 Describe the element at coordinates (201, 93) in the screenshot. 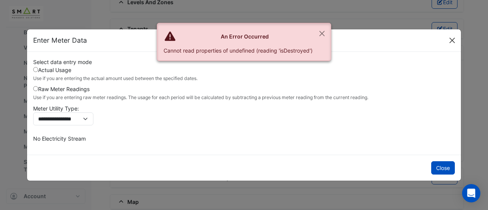

I see `label: Raw Meter Readings` at that location.